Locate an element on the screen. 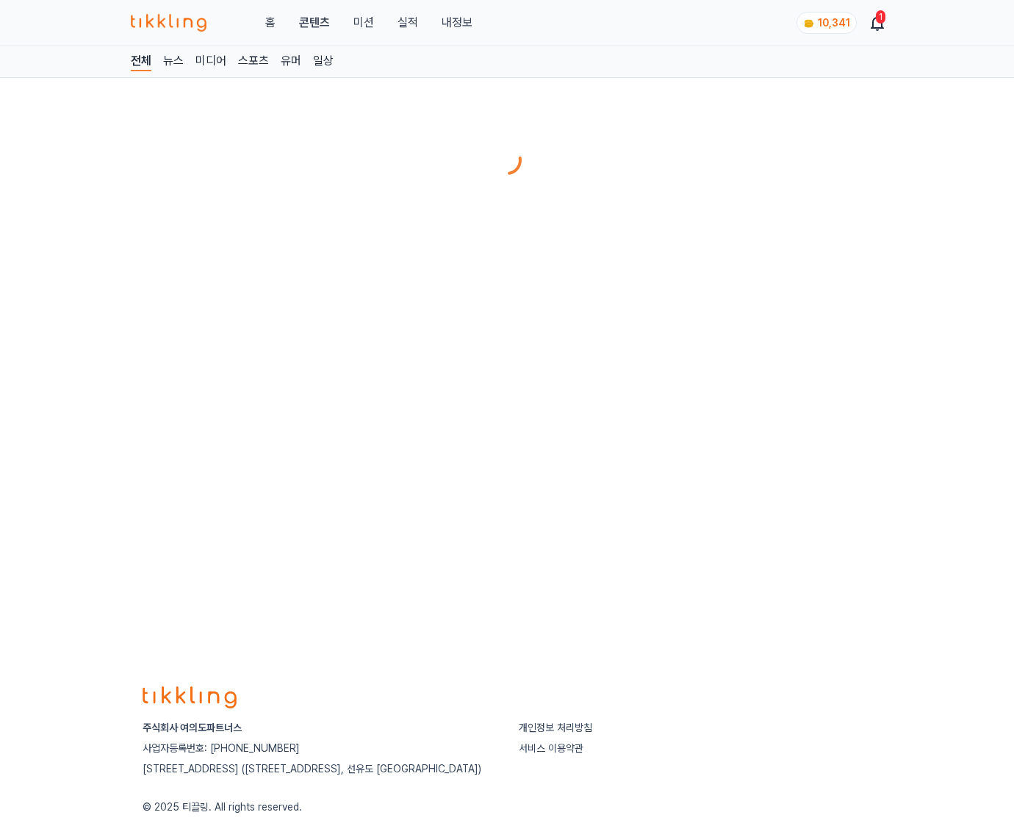 The height and width of the screenshot is (826, 1014). div: 1 is located at coordinates (880, 17).